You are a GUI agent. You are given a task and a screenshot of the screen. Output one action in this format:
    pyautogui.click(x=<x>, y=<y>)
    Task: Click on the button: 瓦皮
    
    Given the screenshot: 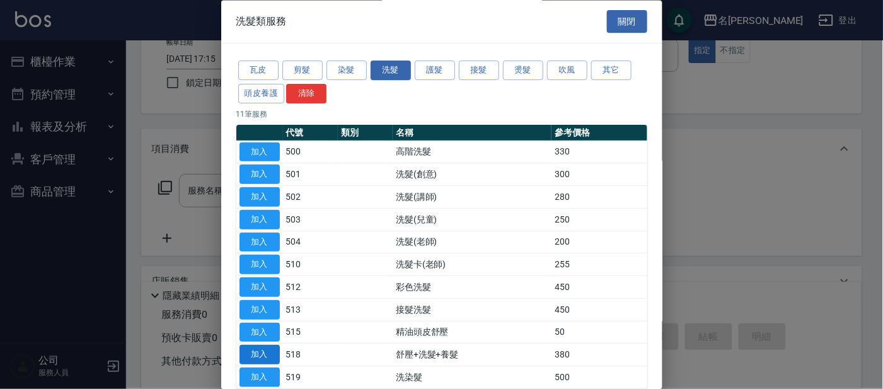 What is the action you would take?
    pyautogui.click(x=259, y=71)
    